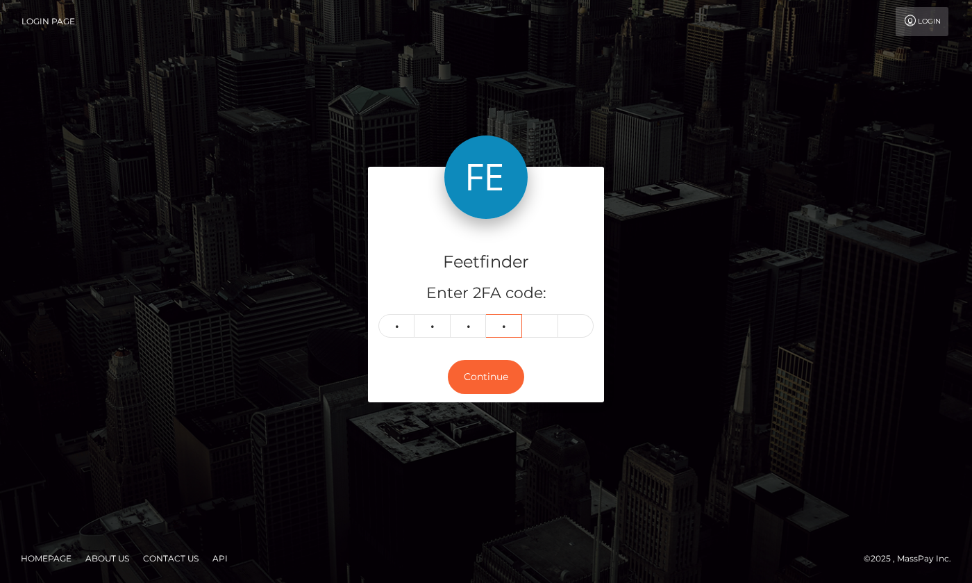  Describe the element at coordinates (220, 558) in the screenshot. I see `a: API` at that location.